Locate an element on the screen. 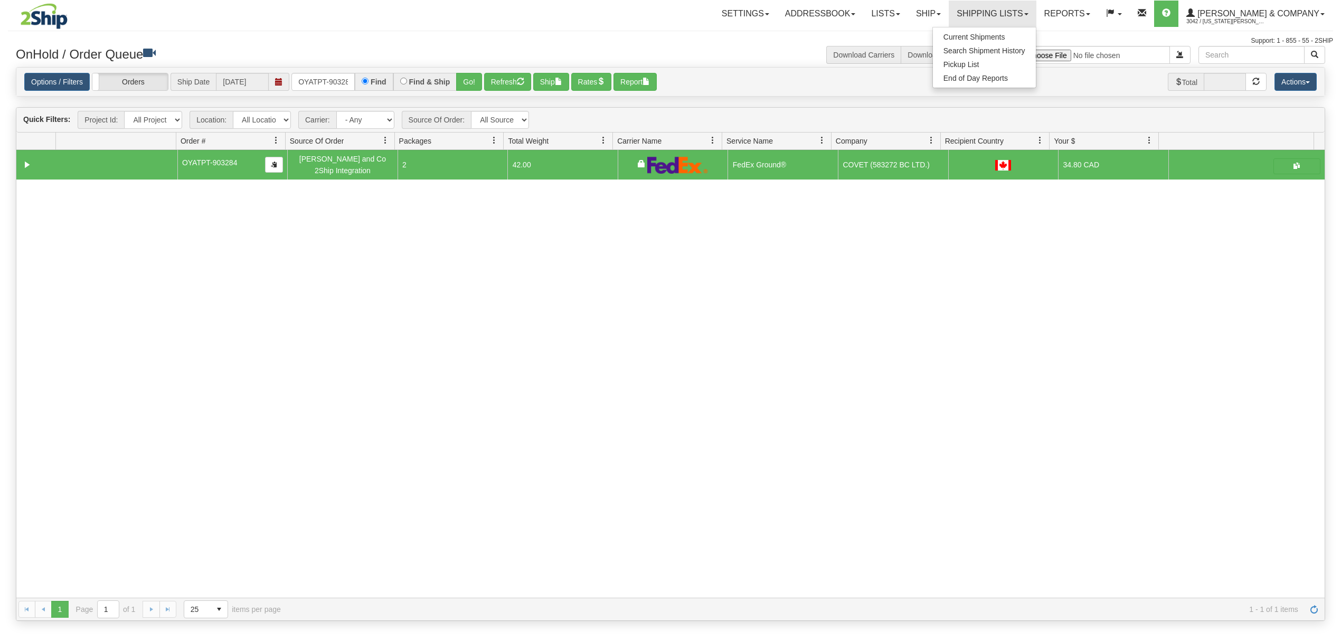  input: Order # is located at coordinates (323, 82).